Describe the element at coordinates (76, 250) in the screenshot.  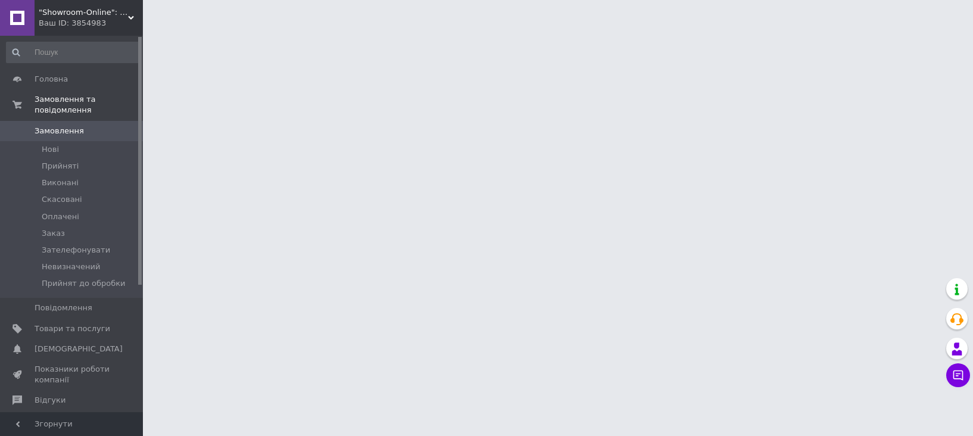
I see `span: Зателефонувати` at that location.